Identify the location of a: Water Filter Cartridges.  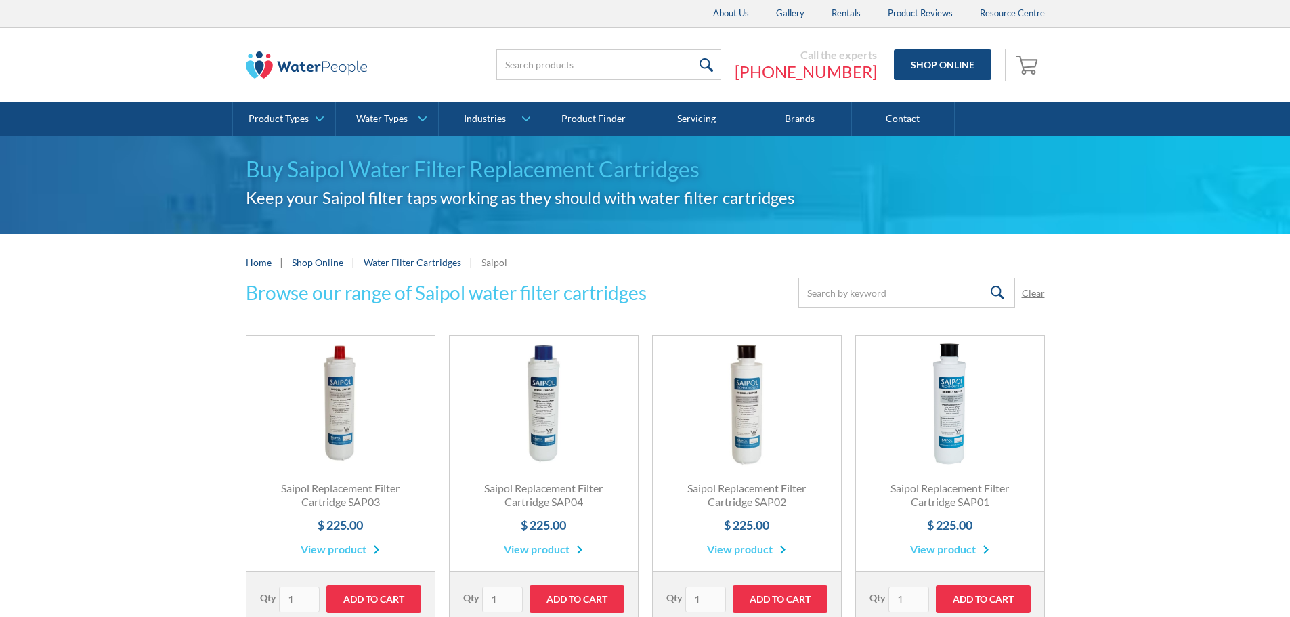
(412, 262).